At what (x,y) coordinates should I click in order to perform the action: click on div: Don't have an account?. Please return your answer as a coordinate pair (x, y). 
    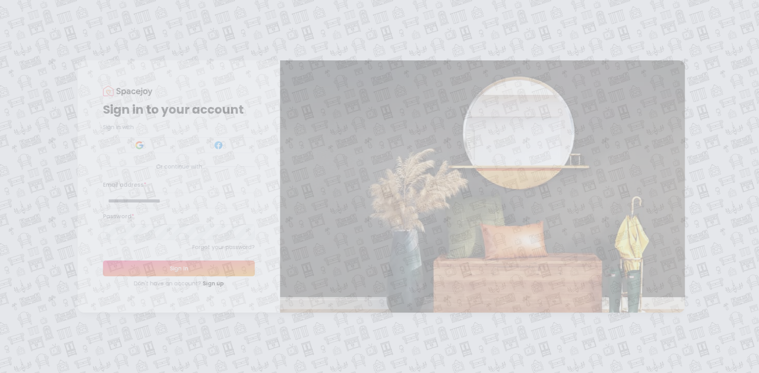
    Looking at the image, I should click on (179, 284).